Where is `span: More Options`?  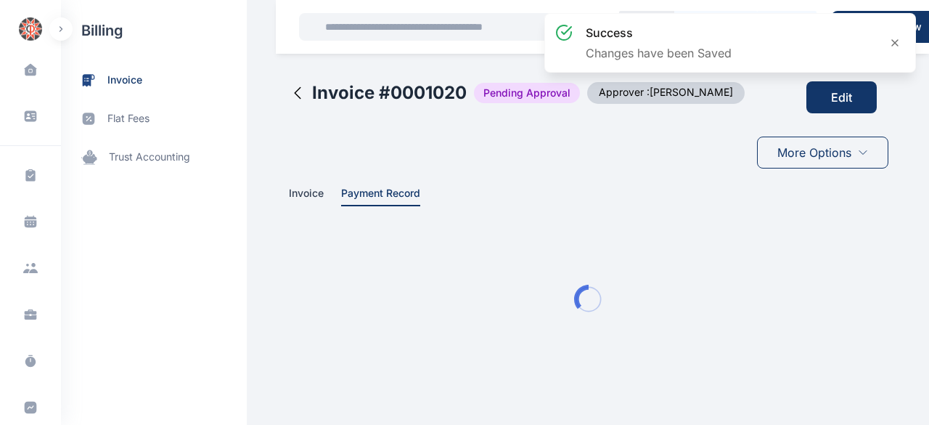
span: More Options is located at coordinates (814, 152).